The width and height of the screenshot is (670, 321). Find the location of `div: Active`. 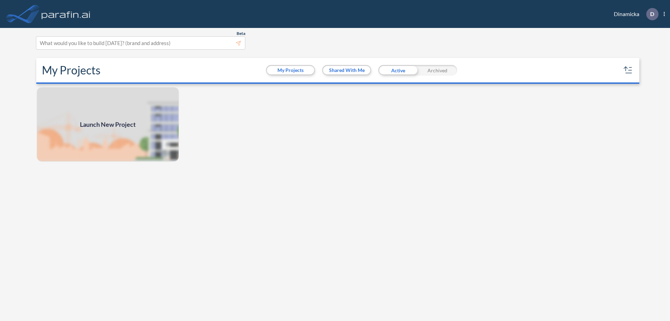

div: Active is located at coordinates (398, 70).